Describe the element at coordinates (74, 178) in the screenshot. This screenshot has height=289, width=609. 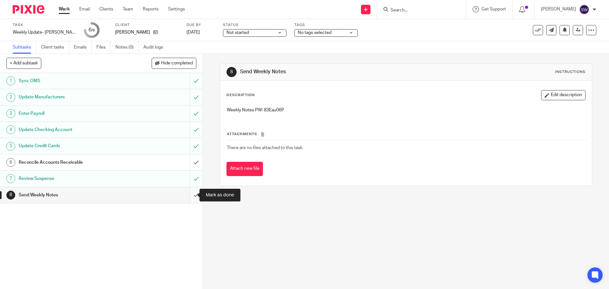
I see `h1: Review Suspense` at that location.